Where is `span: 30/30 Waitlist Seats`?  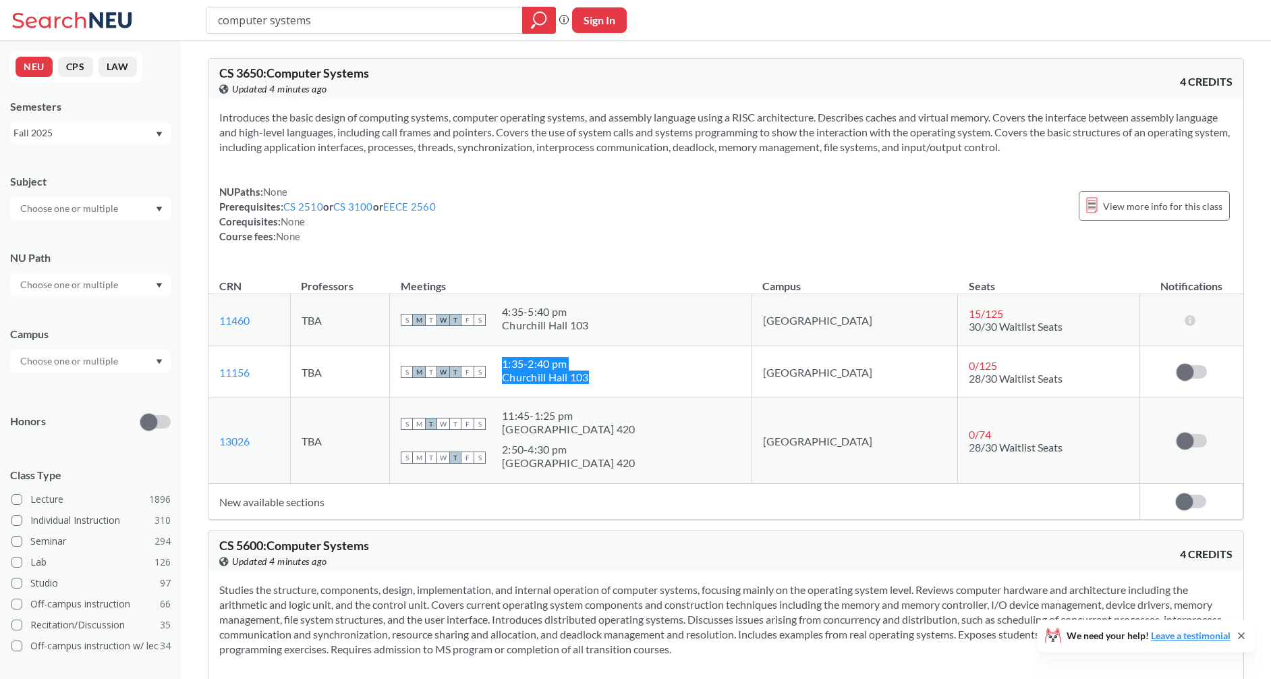
span: 30/30 Waitlist Seats is located at coordinates (1016, 326).